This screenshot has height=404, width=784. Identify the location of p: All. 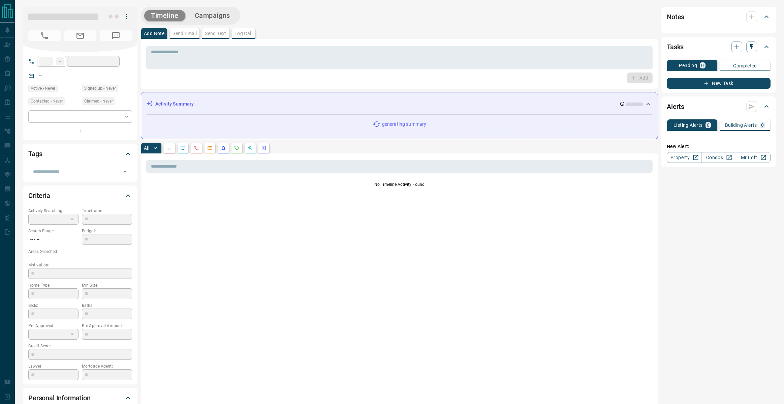
(147, 148).